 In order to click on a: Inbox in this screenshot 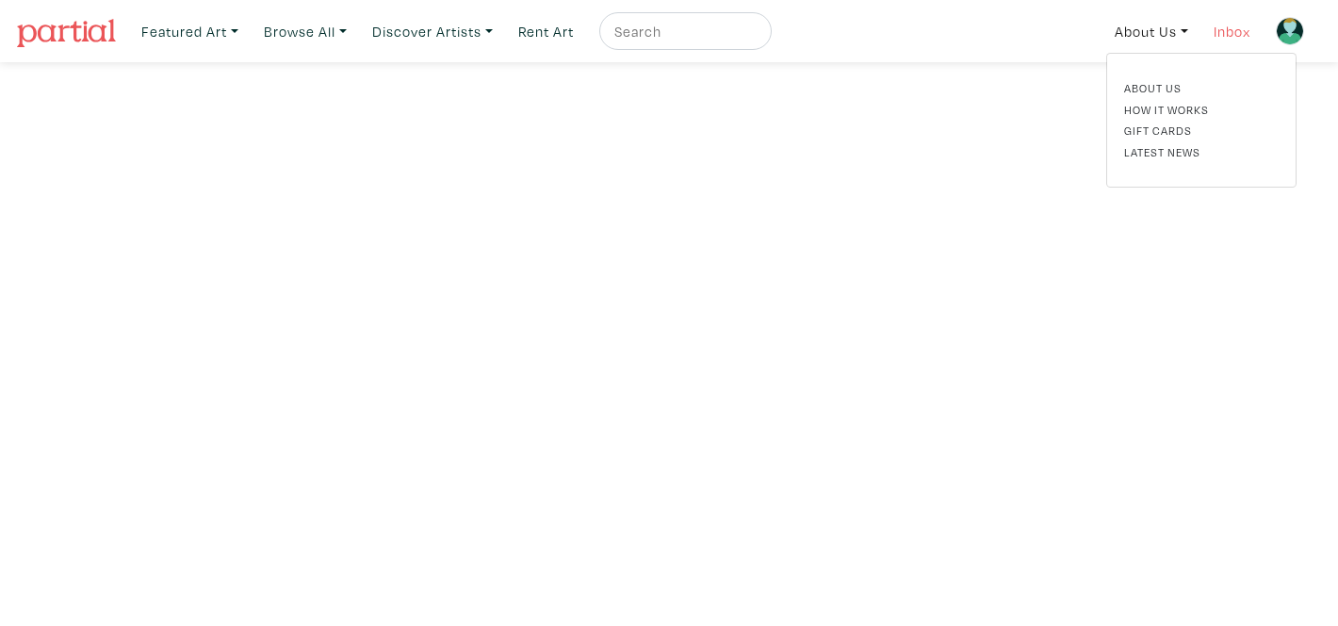, I will do `click(1232, 31)`.